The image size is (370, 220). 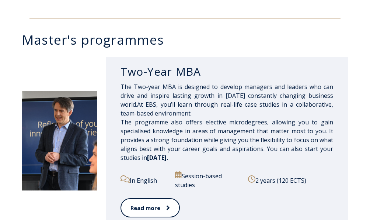 I want to click on h3: Master's programmes, so click(x=189, y=39).